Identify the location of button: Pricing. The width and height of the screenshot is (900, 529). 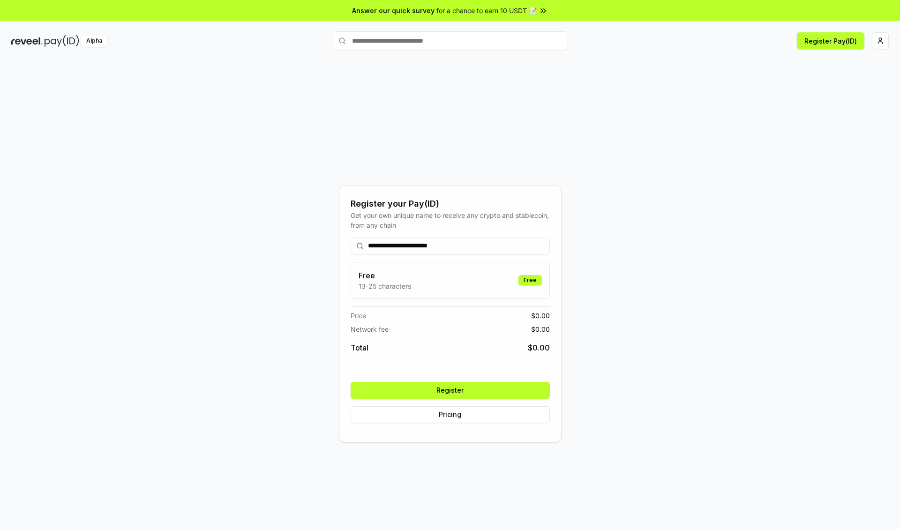
(450, 415).